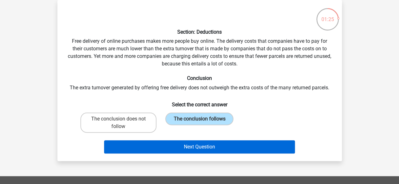 The image size is (399, 184). Describe the element at coordinates (199, 78) in the screenshot. I see `h6: Conclusion` at that location.